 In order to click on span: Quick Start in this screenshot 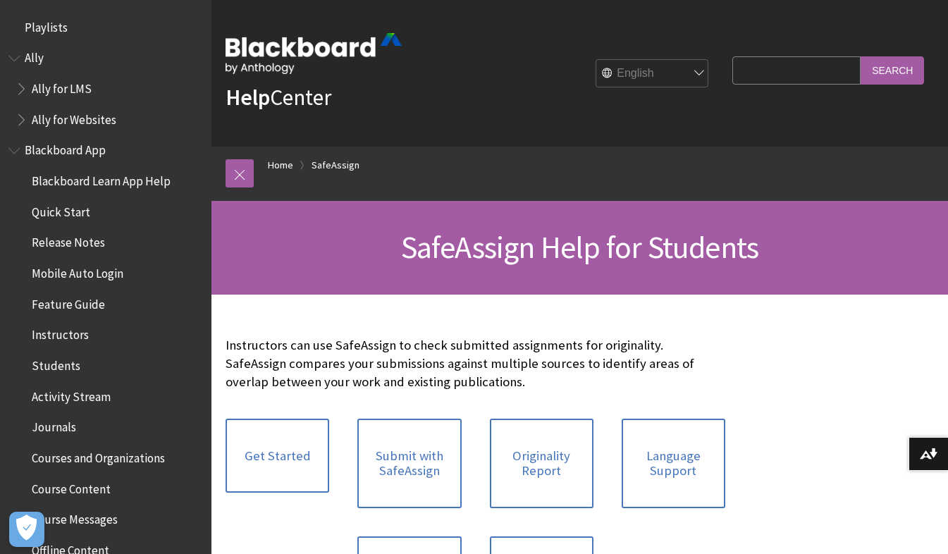, I will do `click(61, 209)`.